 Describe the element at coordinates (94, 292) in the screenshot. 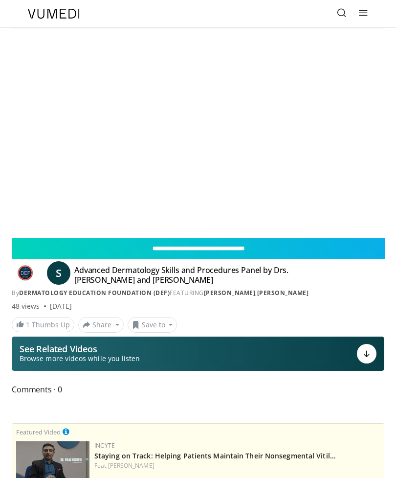

I see `a: Dermatology Education Foundation (DEF)` at that location.